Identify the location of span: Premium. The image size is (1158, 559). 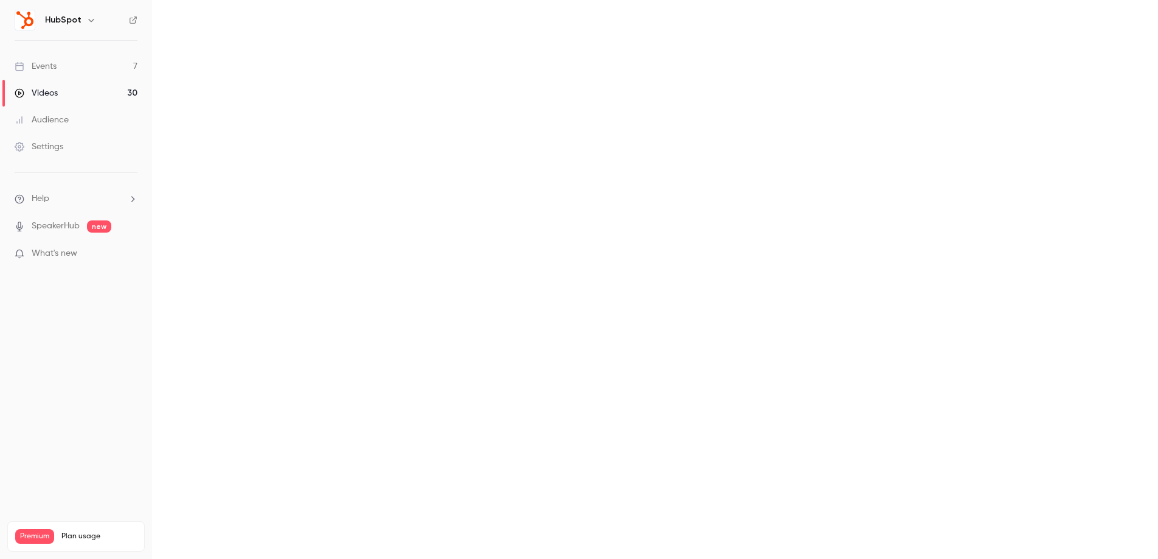
(35, 536).